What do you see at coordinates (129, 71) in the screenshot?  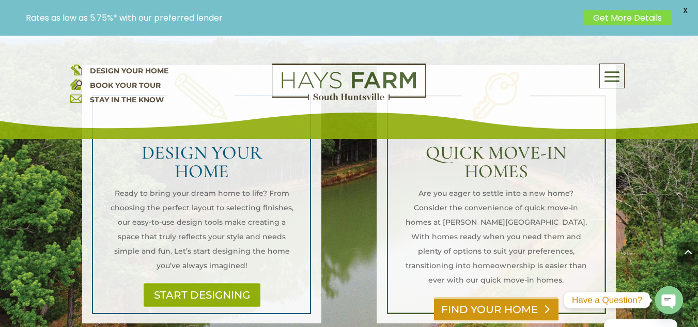 I see `a: DESIGN YOUR HOME` at bounding box center [129, 71].